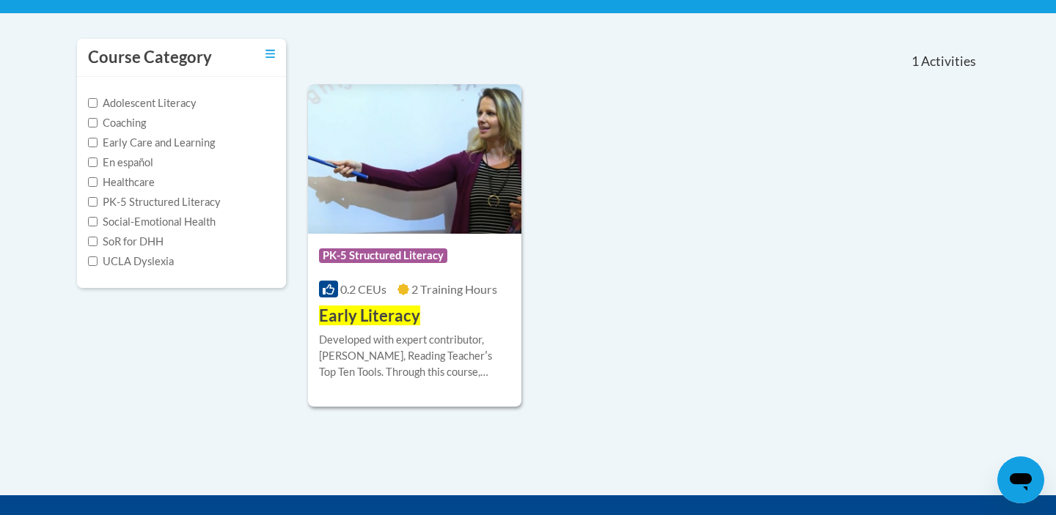  I want to click on span: PK-5 Structured Literacy, so click(383, 256).